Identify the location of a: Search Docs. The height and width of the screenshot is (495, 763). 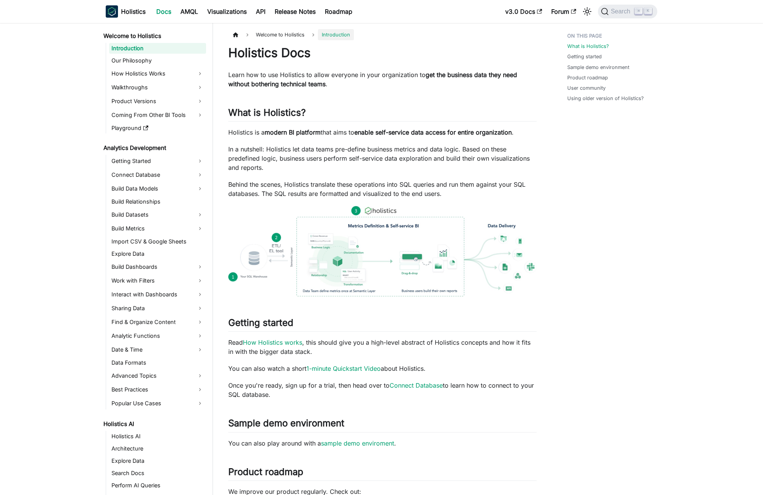
(157, 473).